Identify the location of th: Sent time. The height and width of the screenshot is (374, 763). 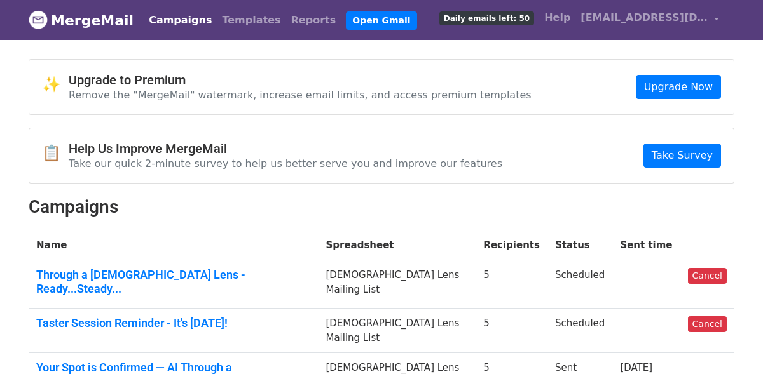
(646, 245).